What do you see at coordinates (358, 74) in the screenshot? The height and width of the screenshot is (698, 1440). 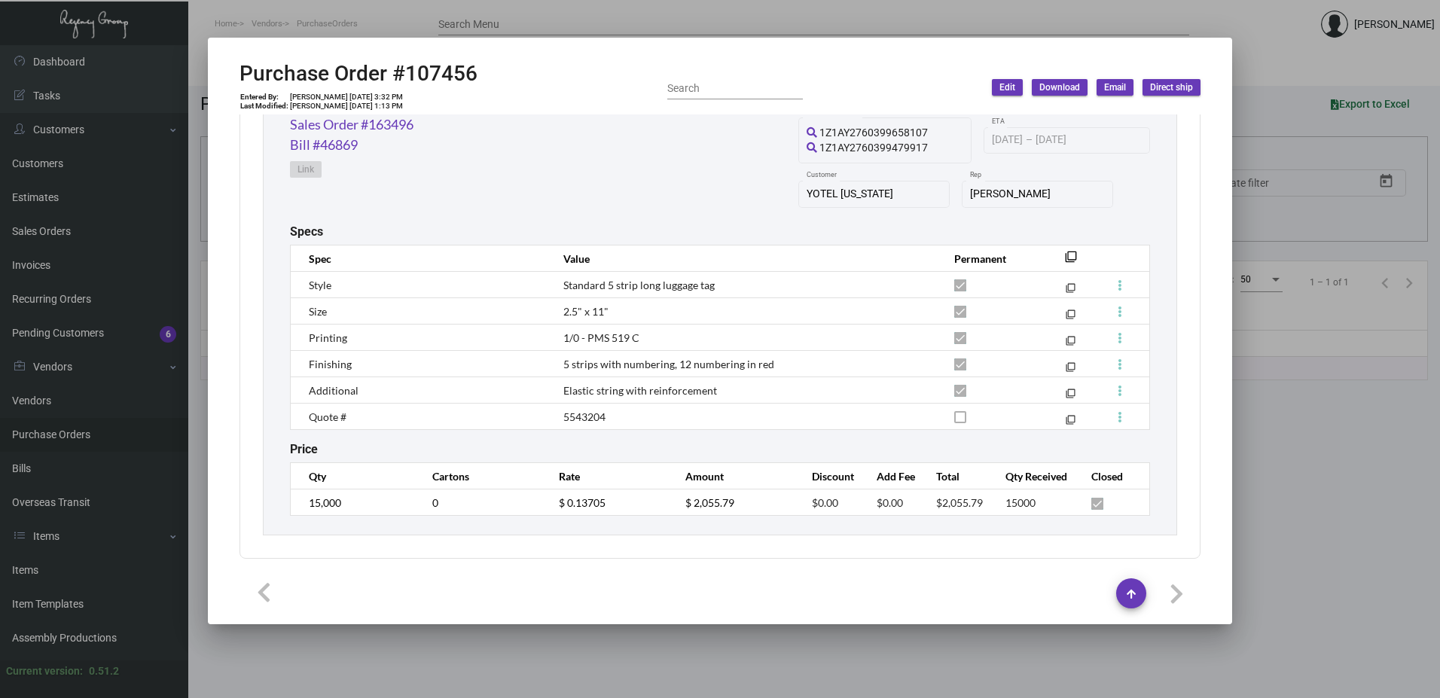 I see `h2: Purchase Order #107456` at bounding box center [358, 74].